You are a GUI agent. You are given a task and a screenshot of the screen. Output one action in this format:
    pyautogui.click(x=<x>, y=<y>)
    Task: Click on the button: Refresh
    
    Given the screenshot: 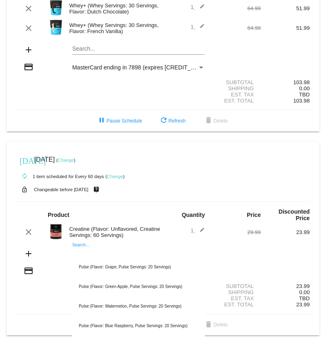 What is the action you would take?
    pyautogui.click(x=172, y=121)
    